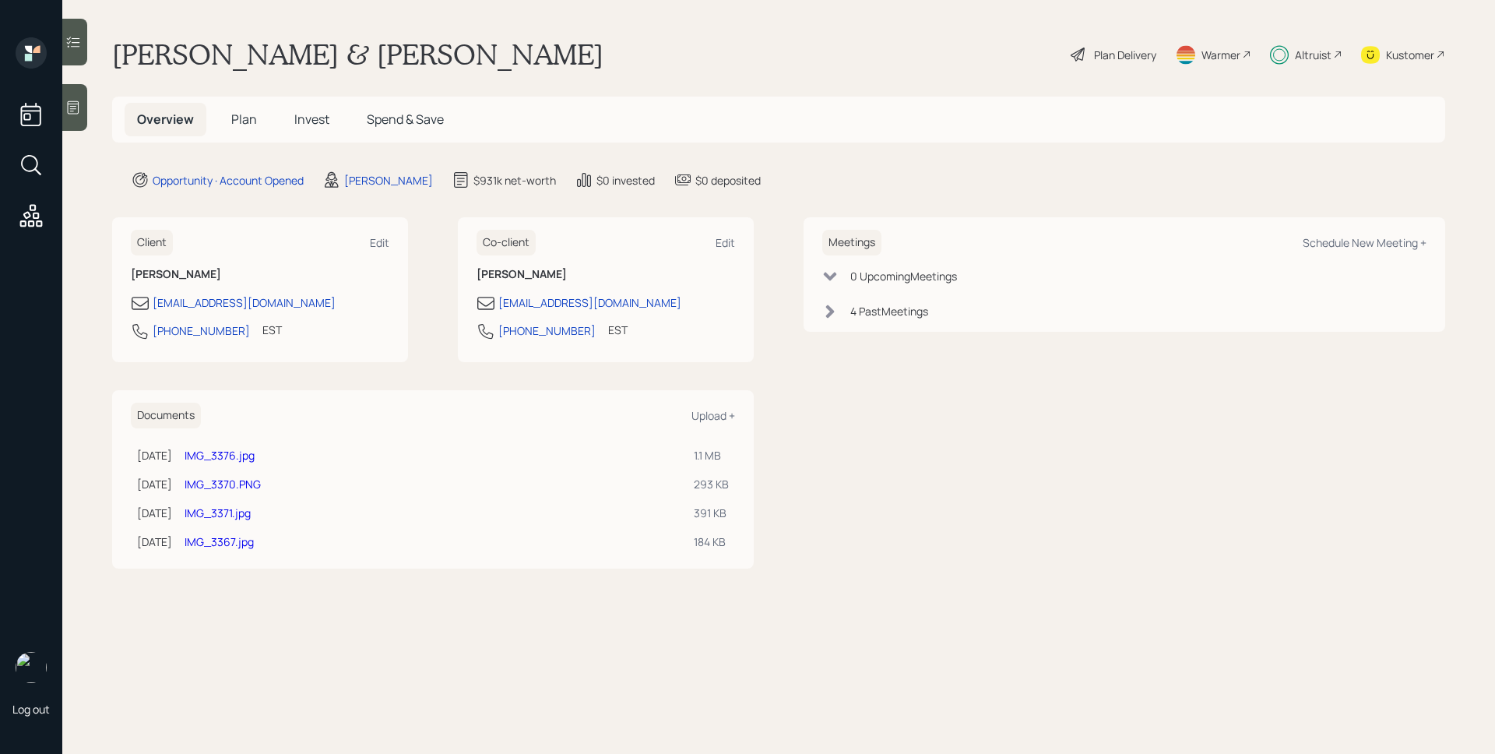 This screenshot has width=1495, height=754. What do you see at coordinates (165, 119) in the screenshot?
I see `span: Overview` at bounding box center [165, 119].